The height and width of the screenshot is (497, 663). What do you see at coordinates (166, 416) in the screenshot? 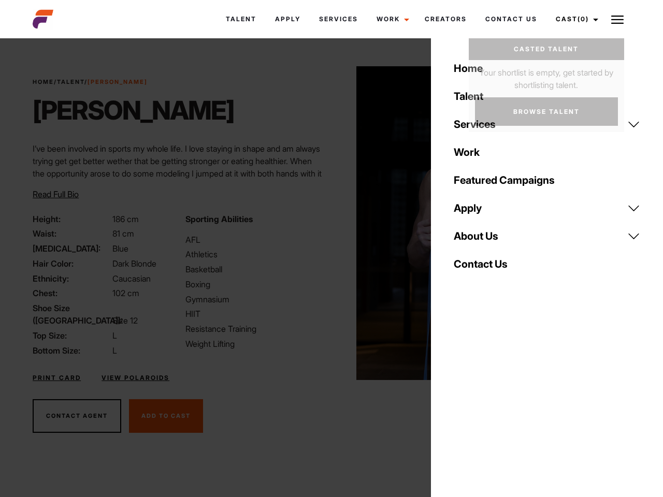
I see `button: Add To Cast` at bounding box center [166, 416].